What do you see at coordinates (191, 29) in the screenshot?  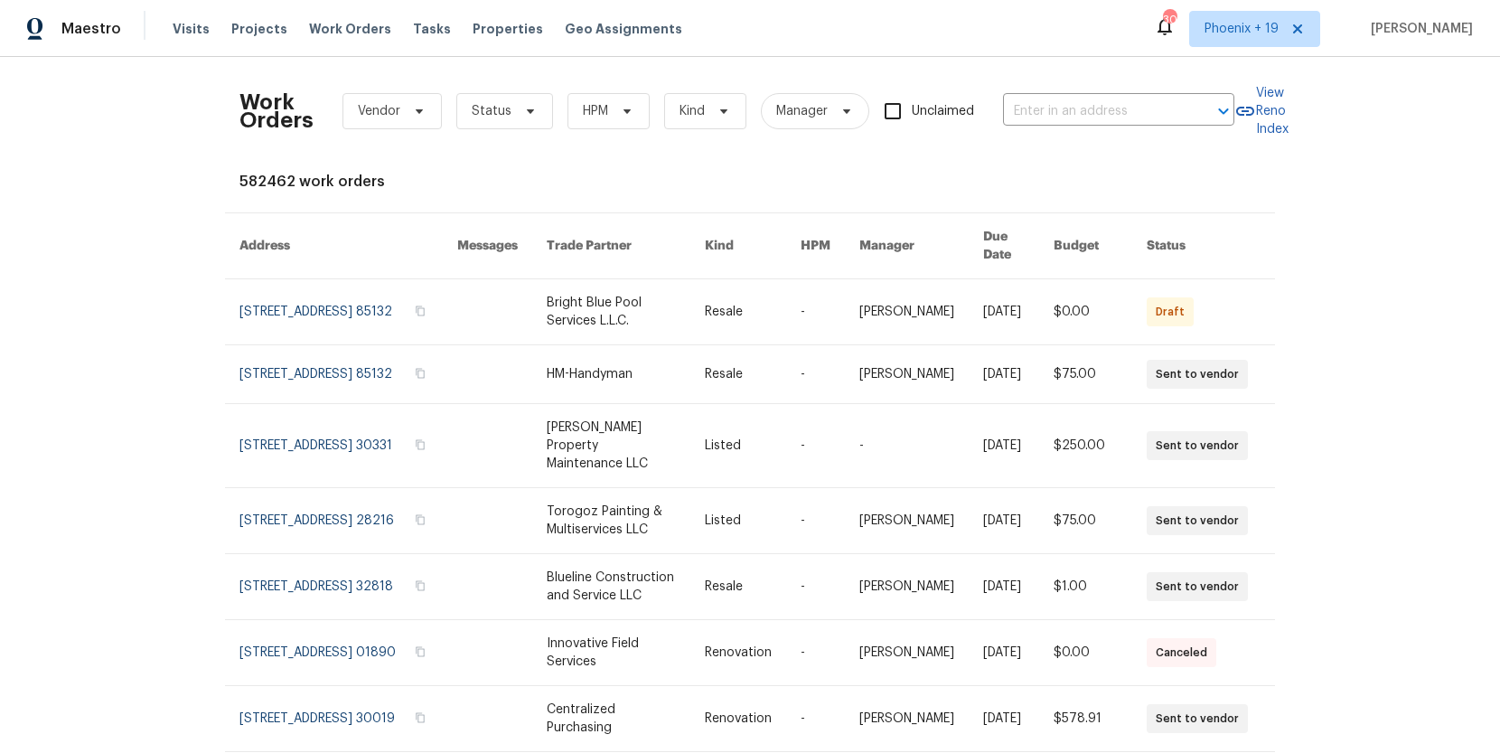 I see `span: Visits` at bounding box center [191, 29].